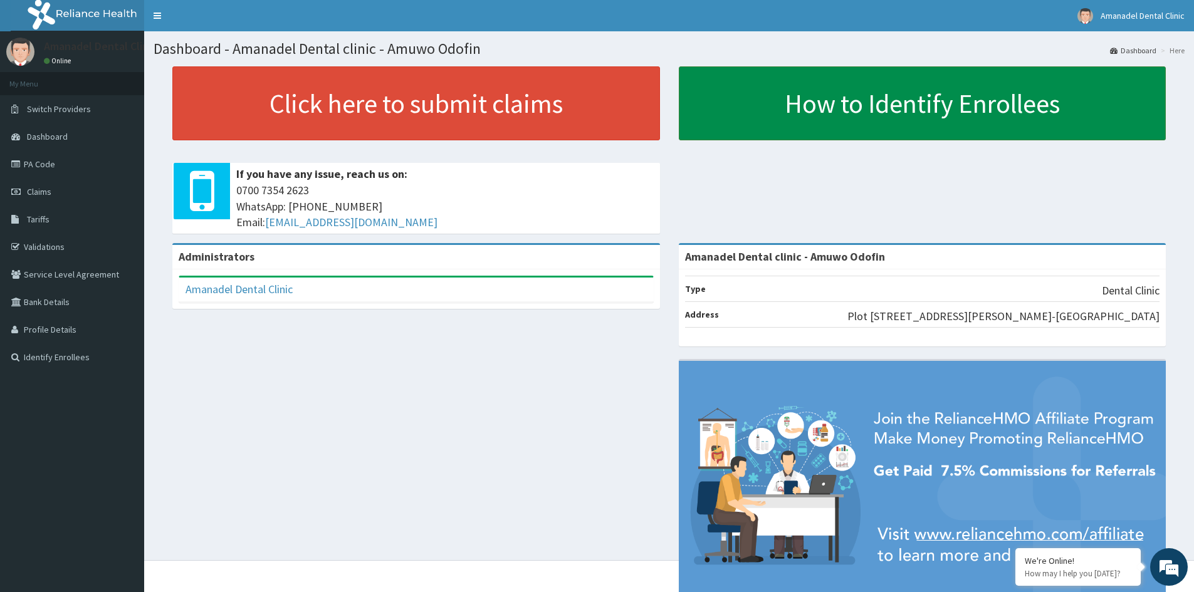 The height and width of the screenshot is (592, 1194). I want to click on strong: Amanadel Dental clinic - Amuwo Odofin, so click(785, 256).